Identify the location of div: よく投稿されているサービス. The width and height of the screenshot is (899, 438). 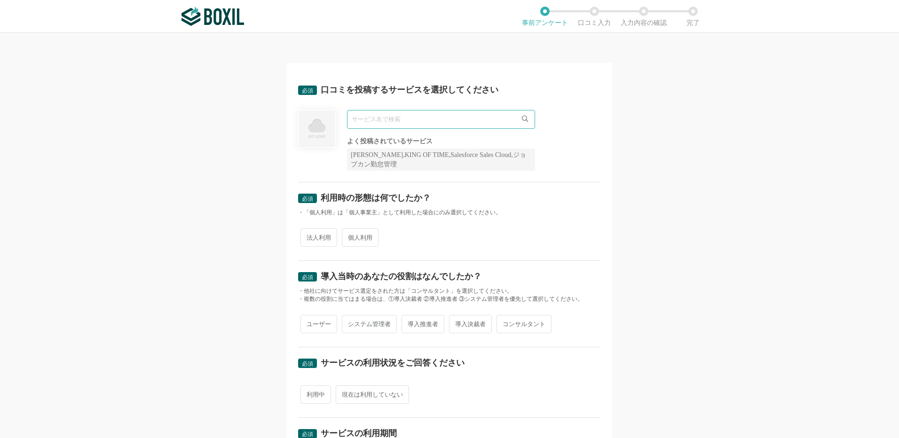
(441, 141).